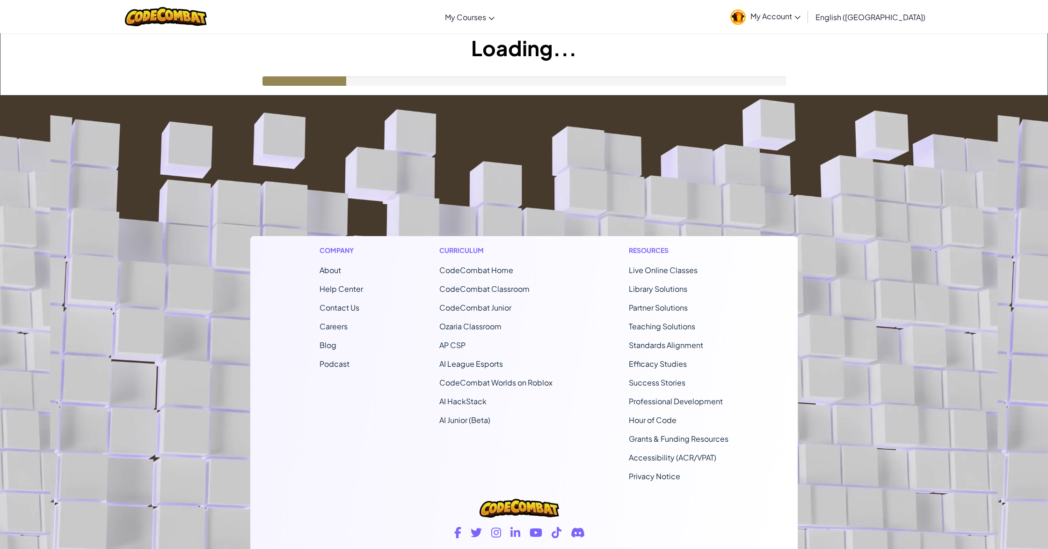  What do you see at coordinates (524, 48) in the screenshot?
I see `h1: Loading...` at bounding box center [524, 48].